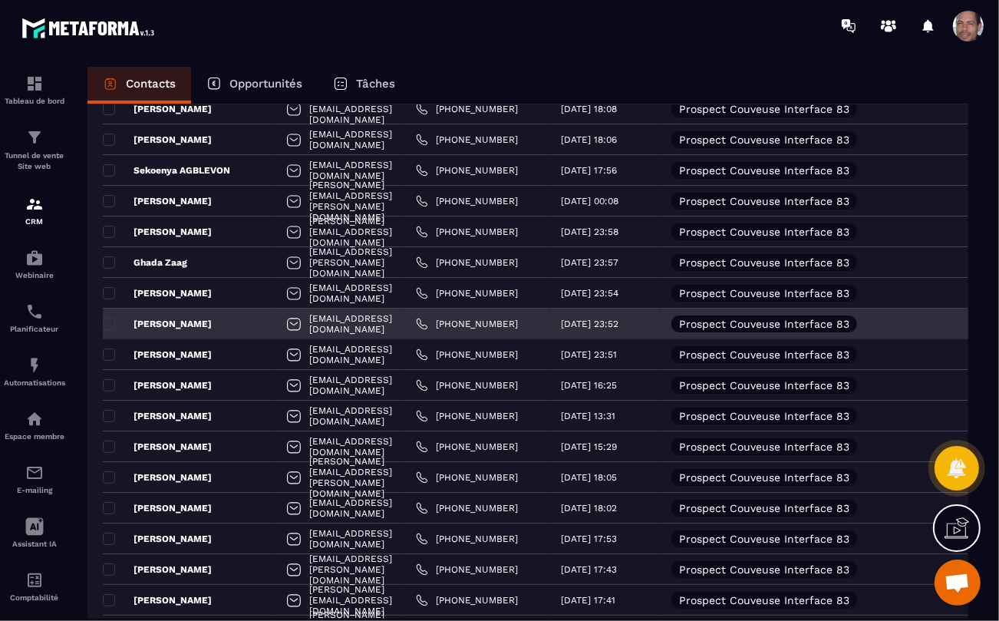  Describe the element at coordinates (139, 85) in the screenshot. I see `a: Contacts` at that location.